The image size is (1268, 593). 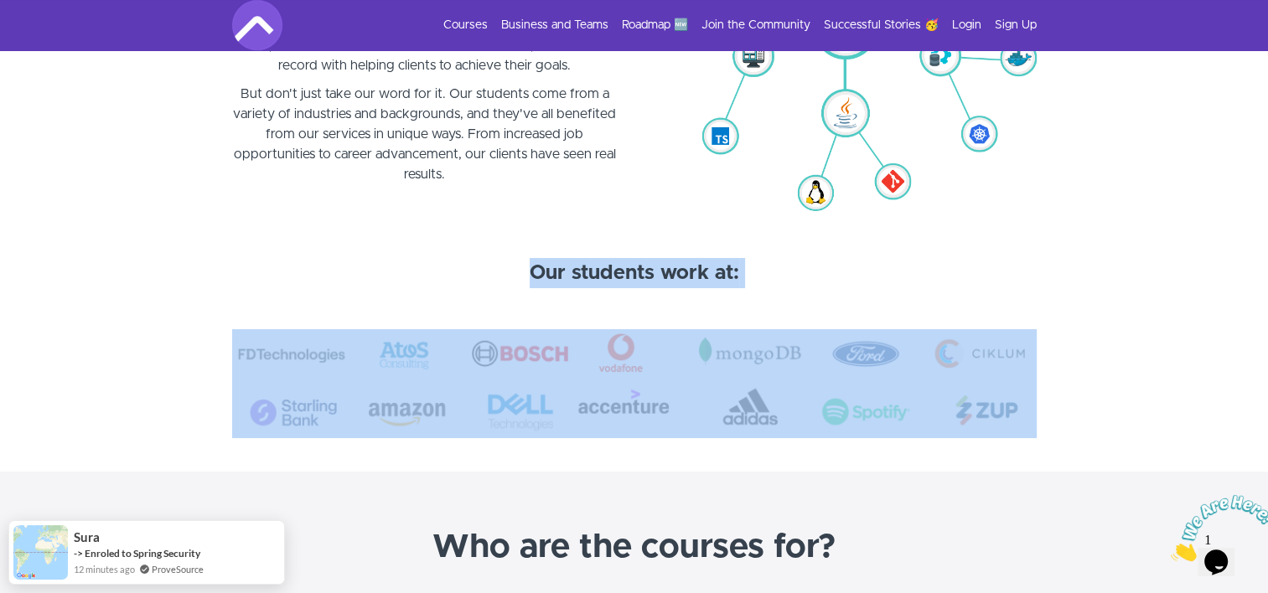 What do you see at coordinates (425, 55) in the screenshot?
I see `p: Our professional video course resources, have a proven track record with helping clients to achie...` at bounding box center [425, 55].